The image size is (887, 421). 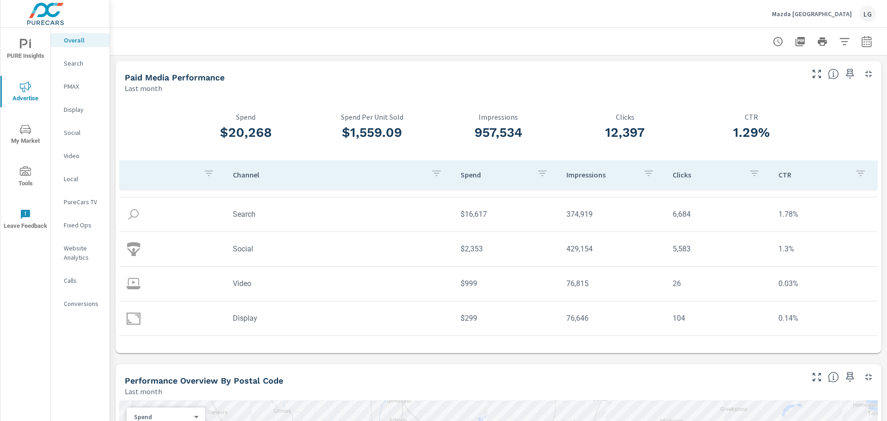 What do you see at coordinates (825, 318) in the screenshot?
I see `td: 0.14%` at bounding box center [825, 318].